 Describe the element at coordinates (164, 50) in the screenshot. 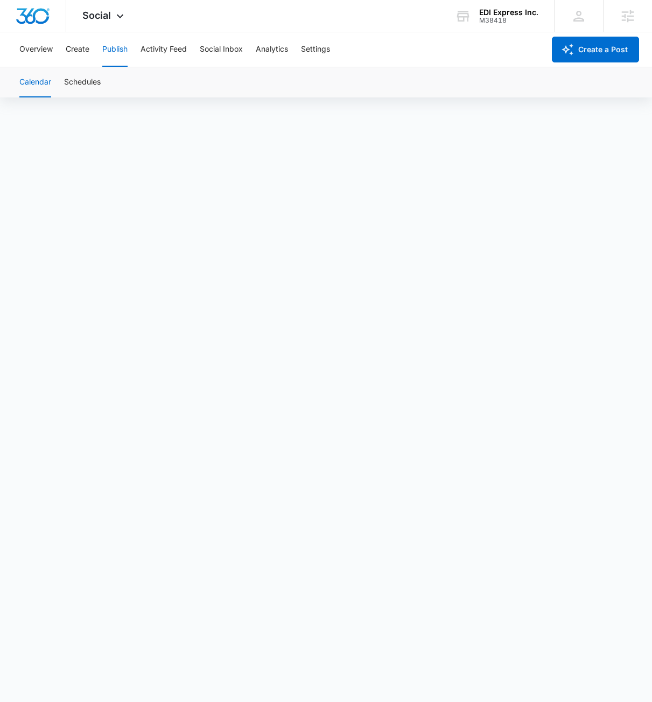

I see `button: Activity Feed` at that location.